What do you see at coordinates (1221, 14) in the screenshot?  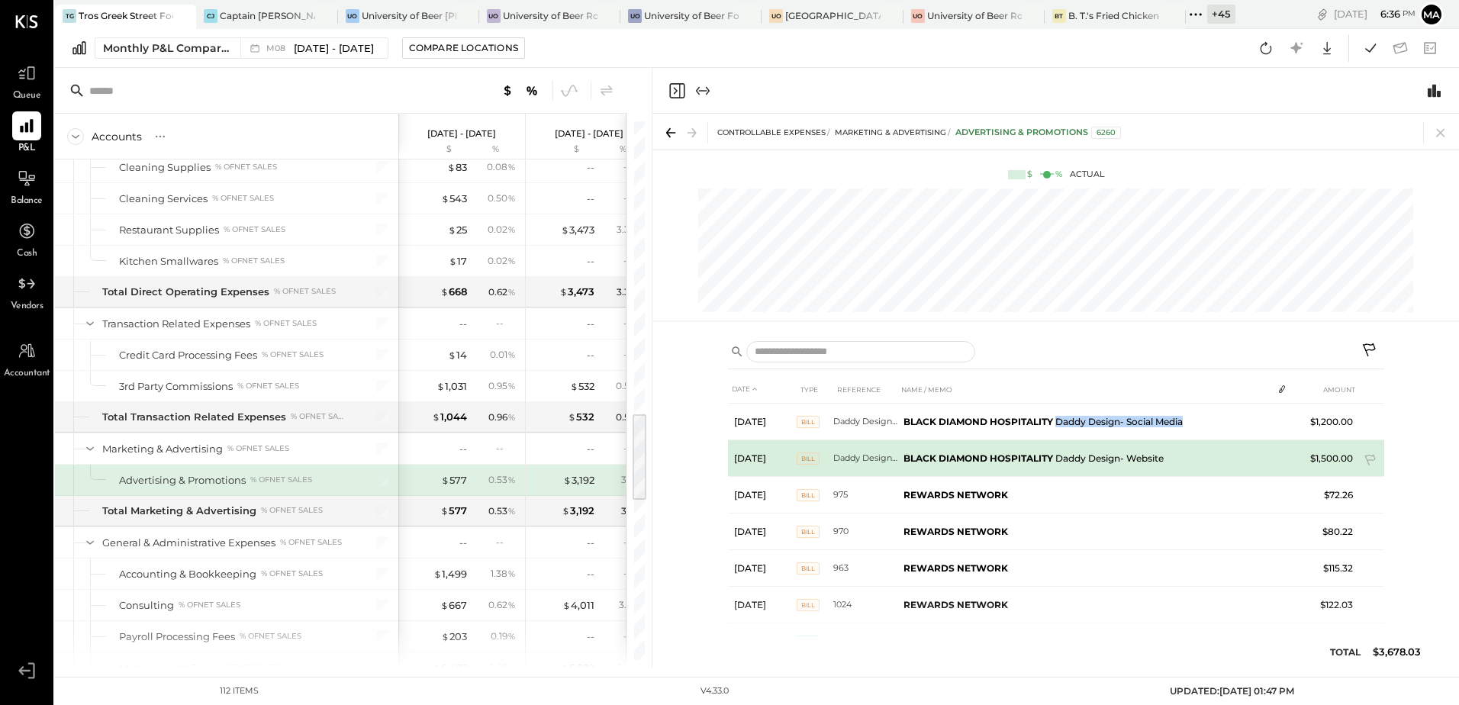 I see `div: + 45` at bounding box center [1221, 14].